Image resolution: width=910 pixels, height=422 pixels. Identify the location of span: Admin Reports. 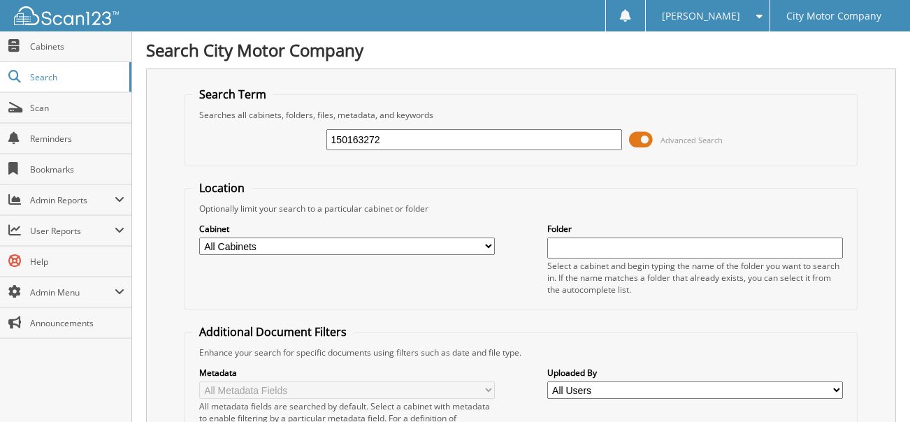
(72, 200).